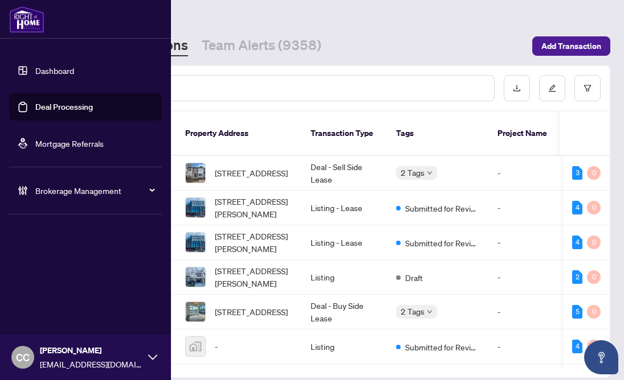  I want to click on span: CC, so click(23, 358).